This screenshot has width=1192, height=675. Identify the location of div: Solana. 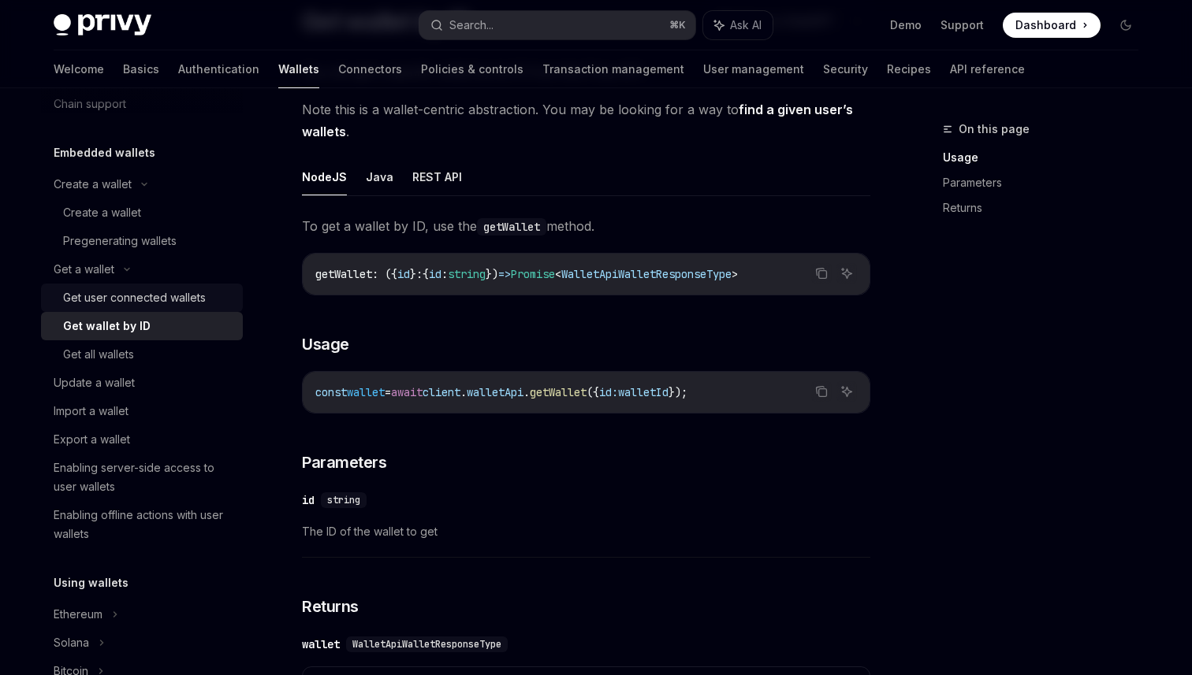
(71, 643).